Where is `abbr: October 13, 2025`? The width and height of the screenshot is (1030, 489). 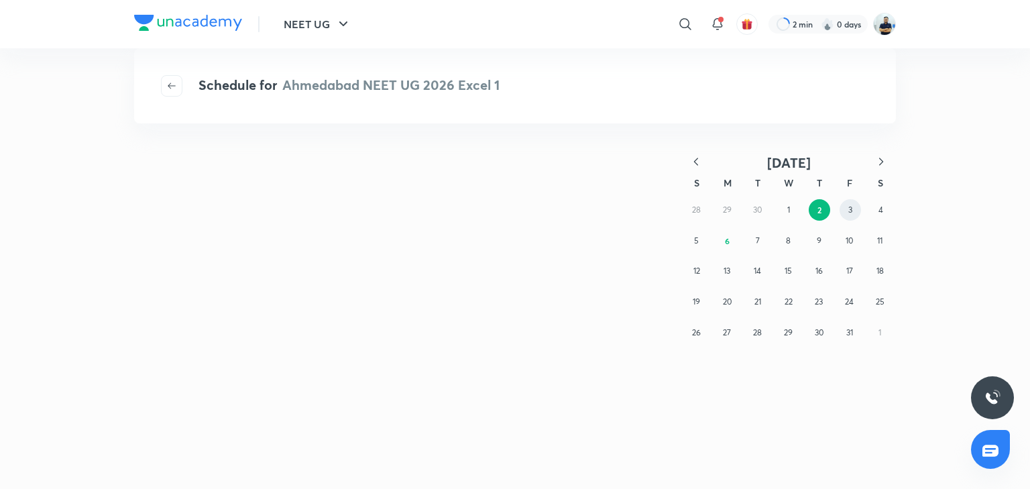
abbr: October 13, 2025 is located at coordinates (727, 270).